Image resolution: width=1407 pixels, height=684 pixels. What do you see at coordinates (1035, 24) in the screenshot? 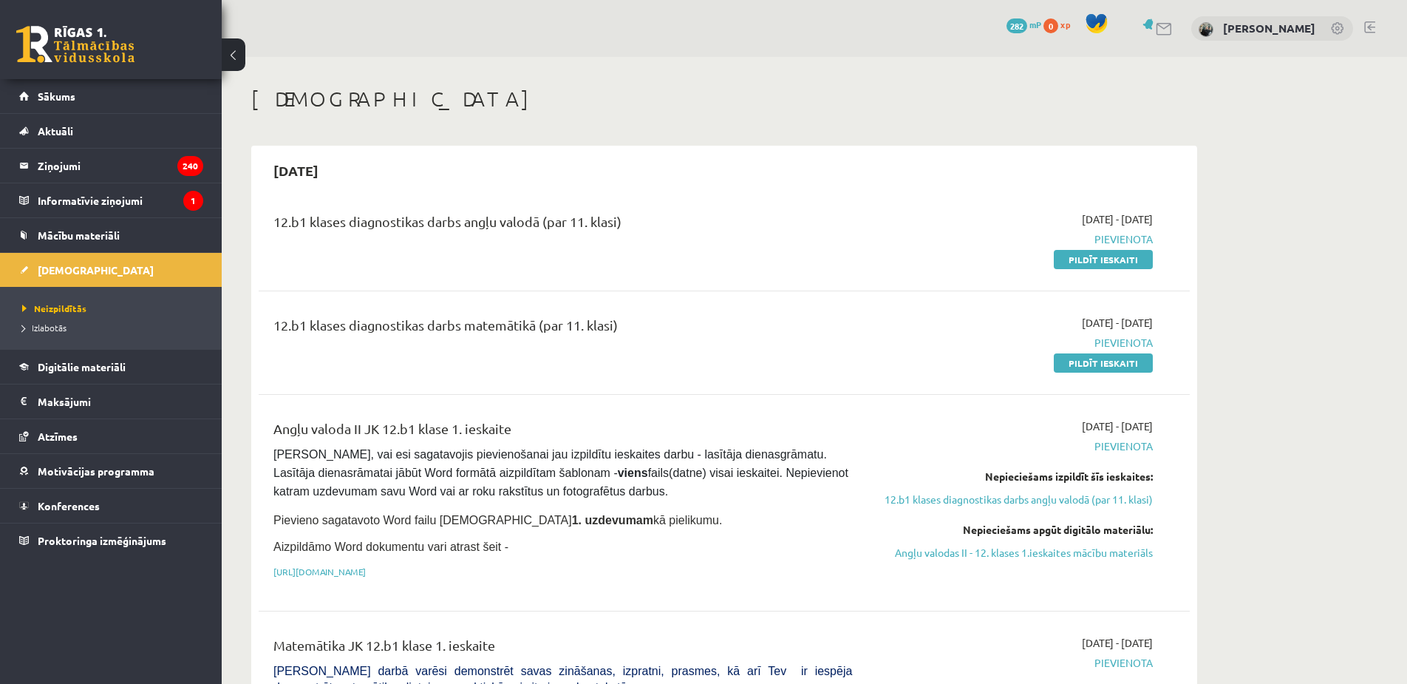
I see `span: mP` at bounding box center [1035, 24].